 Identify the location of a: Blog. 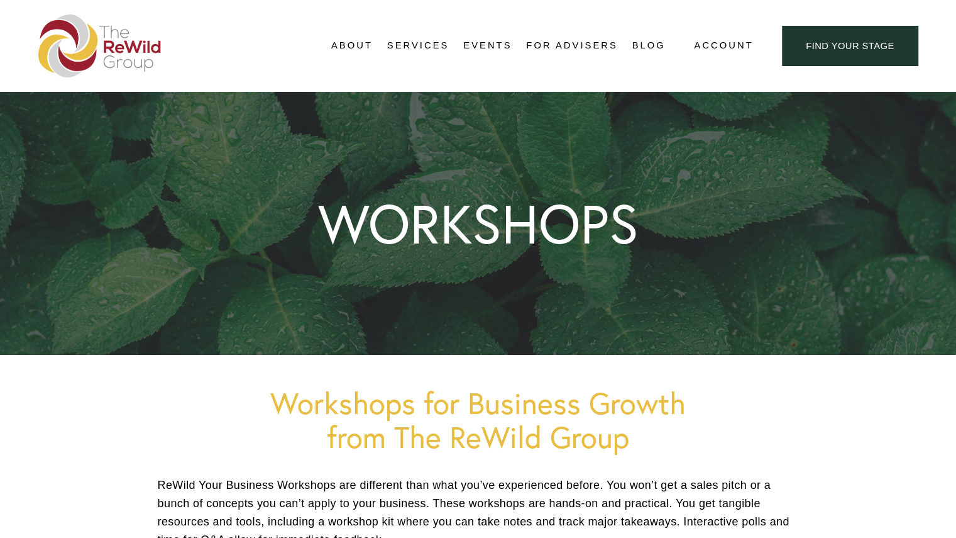
(648, 46).